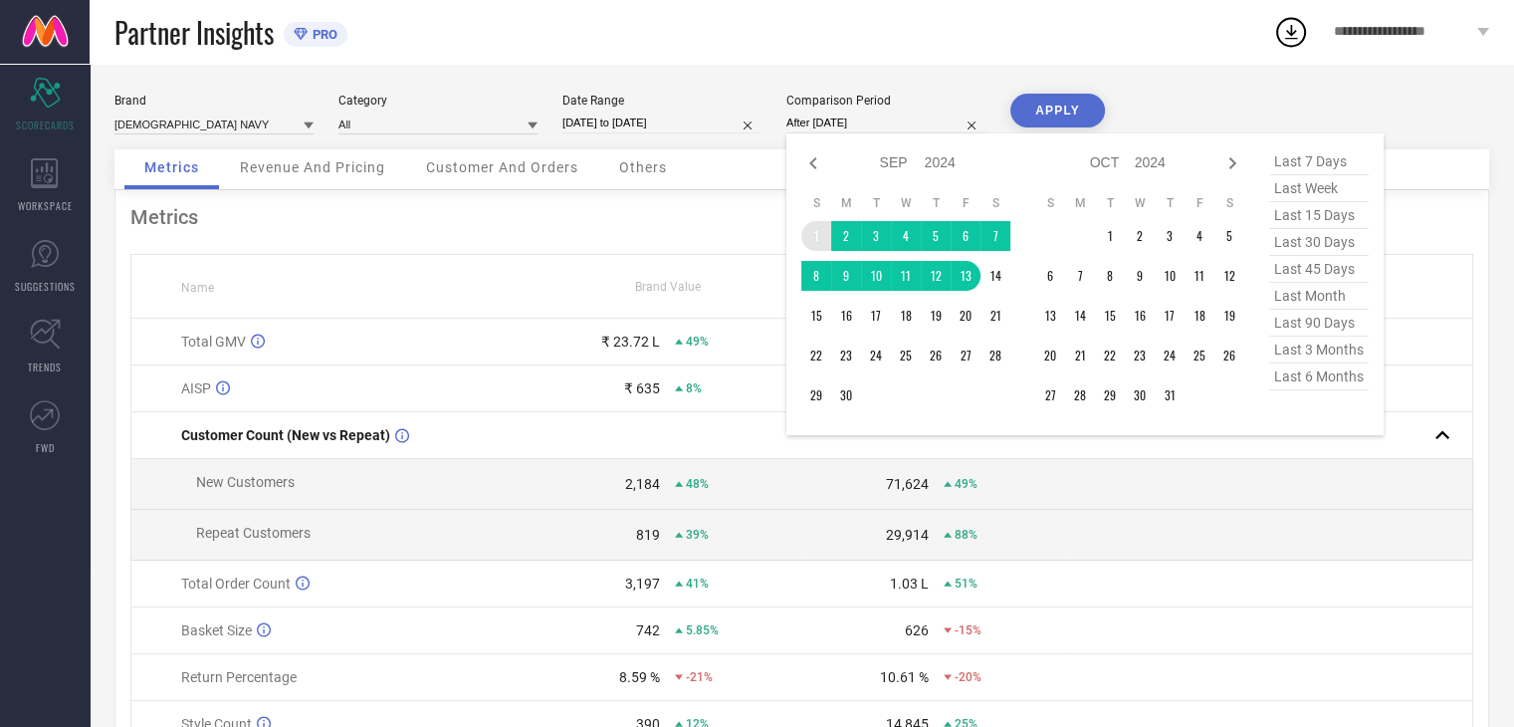 The width and height of the screenshot is (1514, 727). Describe the element at coordinates (1291, 32) in the screenshot. I see `div: Open download list` at that location.